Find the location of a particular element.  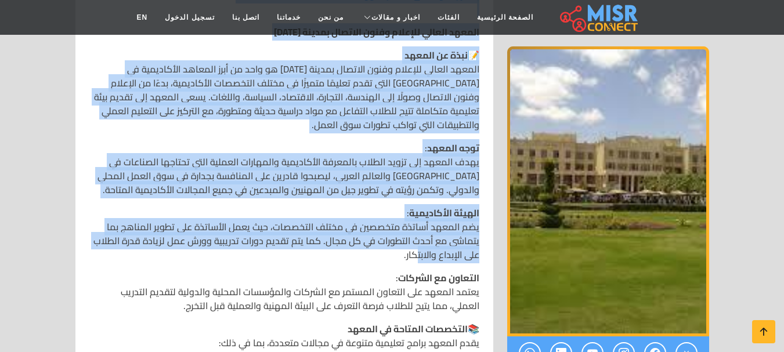

a: اتصل بنا is located at coordinates (245, 17).